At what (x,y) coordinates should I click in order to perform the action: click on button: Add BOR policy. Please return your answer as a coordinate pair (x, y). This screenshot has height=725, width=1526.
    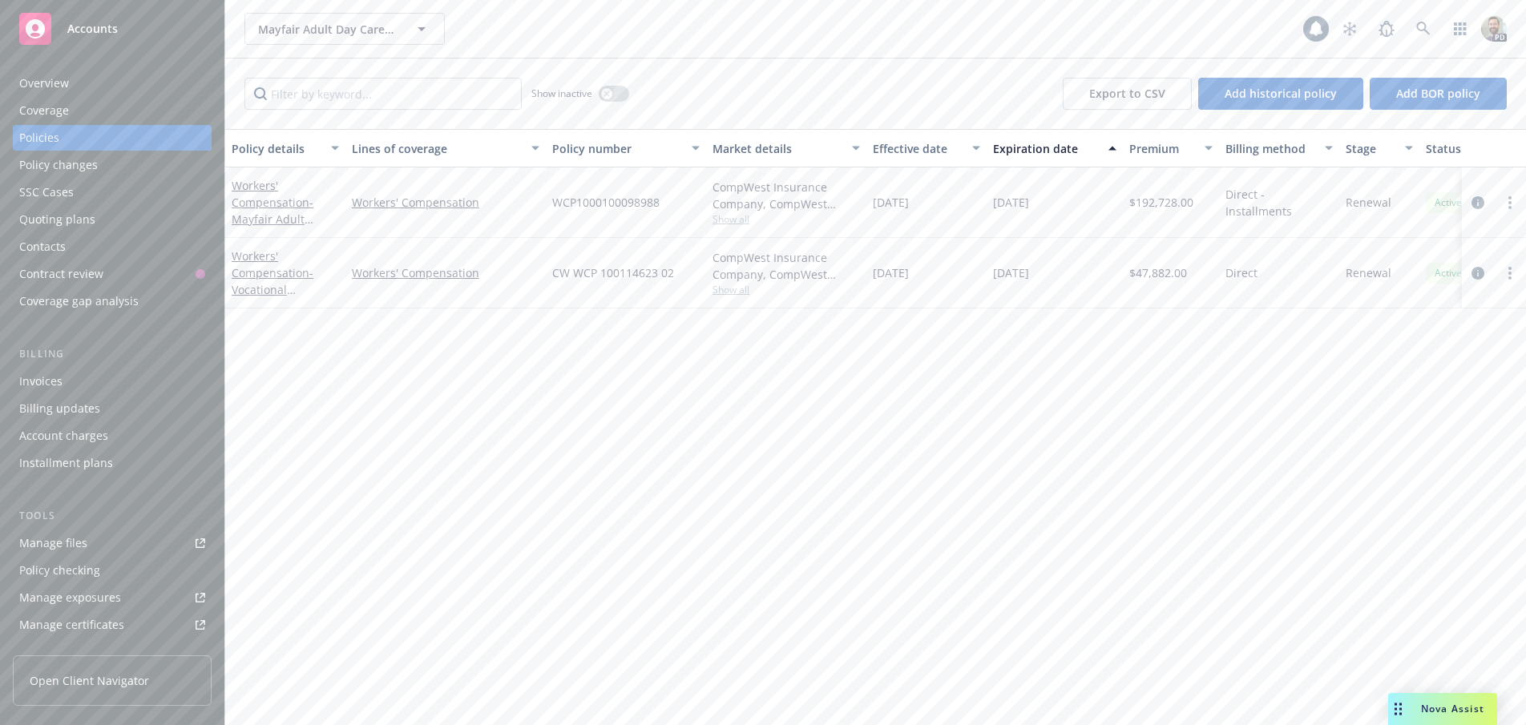
    Looking at the image, I should click on (1438, 94).